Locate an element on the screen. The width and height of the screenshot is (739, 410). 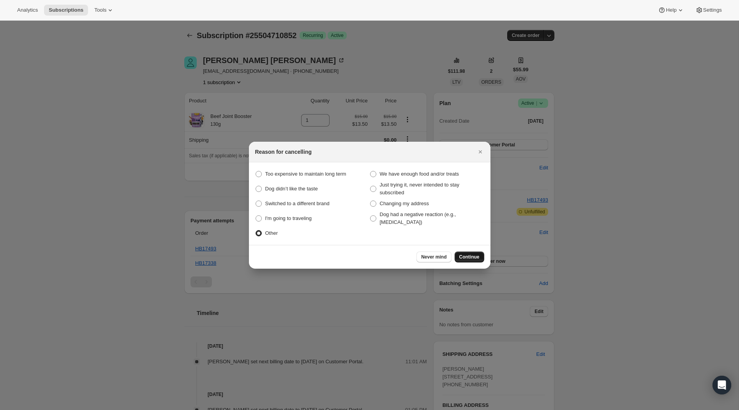
div: Open Intercom Messenger is located at coordinates (722, 385).